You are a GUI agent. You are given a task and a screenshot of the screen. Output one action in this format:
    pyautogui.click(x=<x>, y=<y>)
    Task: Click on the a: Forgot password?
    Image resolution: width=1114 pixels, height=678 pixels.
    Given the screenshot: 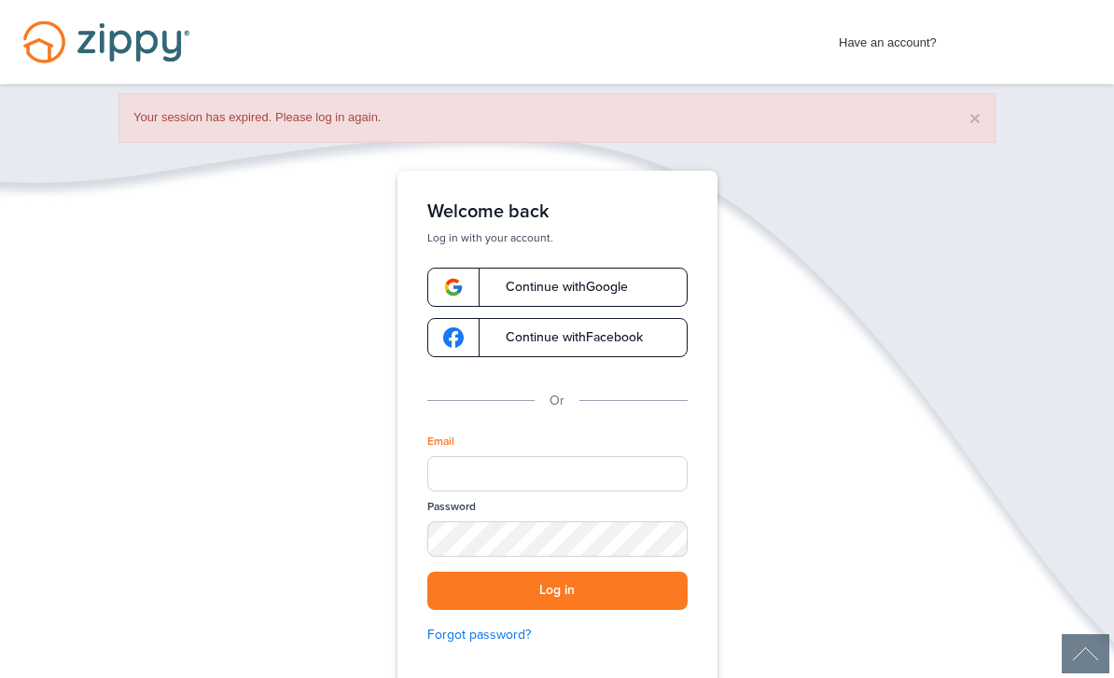 What is the action you would take?
    pyautogui.click(x=557, y=635)
    